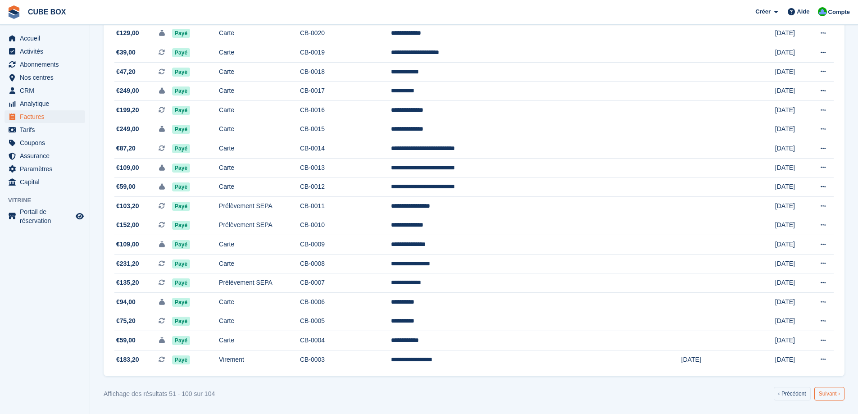 This screenshot has height=414, width=858. What do you see at coordinates (127, 33) in the screenshot?
I see `span: €129,00` at bounding box center [127, 33].